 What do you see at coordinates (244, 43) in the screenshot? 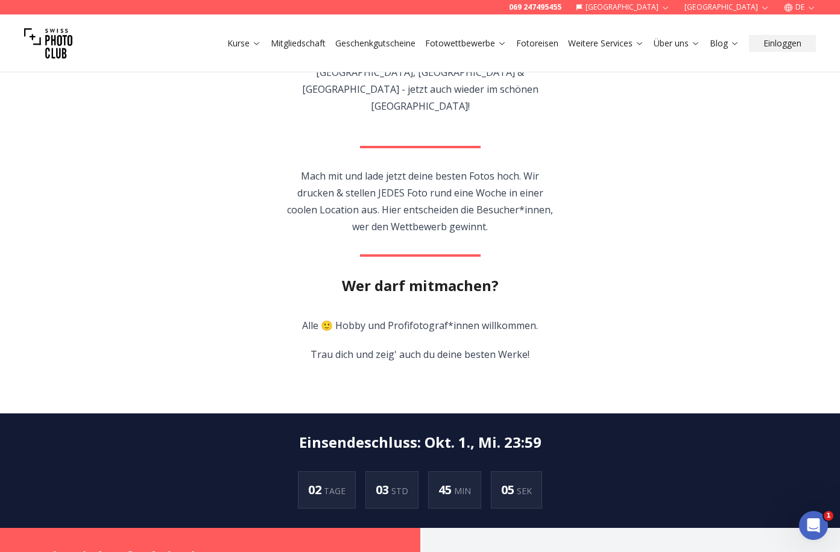
I see `a: Kurse` at bounding box center [244, 43].